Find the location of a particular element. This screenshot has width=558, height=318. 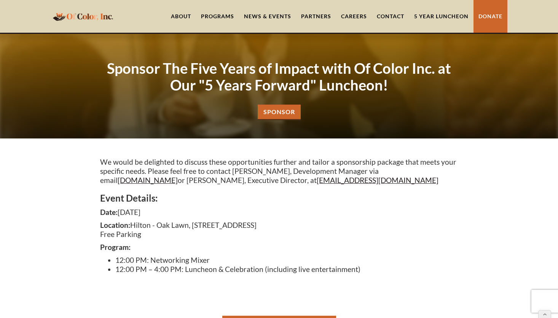

div: Programs is located at coordinates (217, 16).